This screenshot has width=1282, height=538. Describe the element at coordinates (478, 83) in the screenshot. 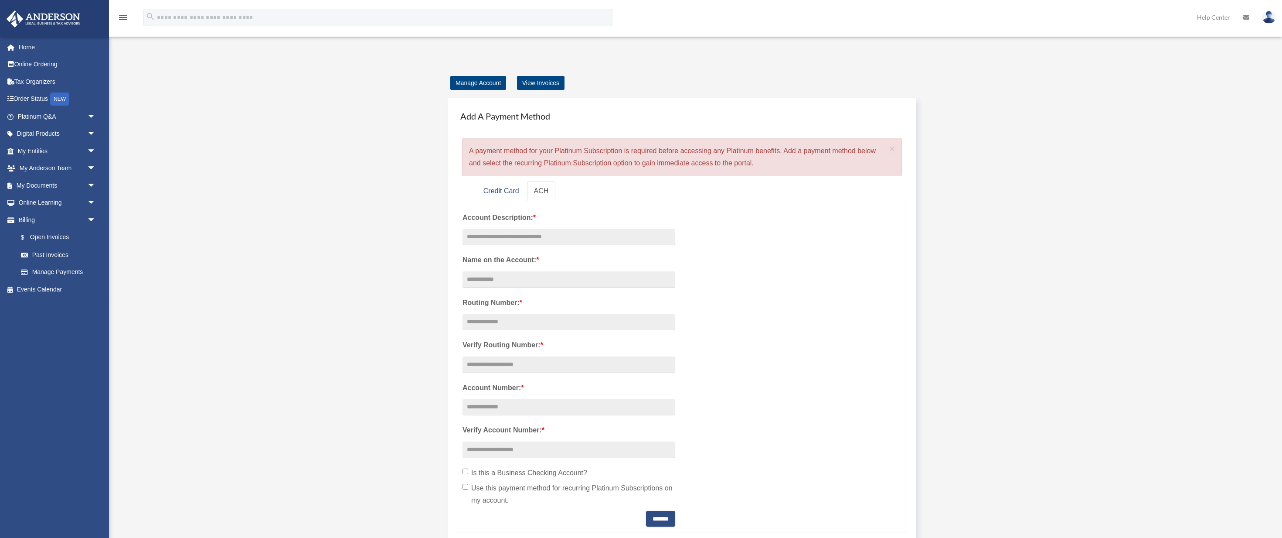

I see `a: Manage Account` at that location.